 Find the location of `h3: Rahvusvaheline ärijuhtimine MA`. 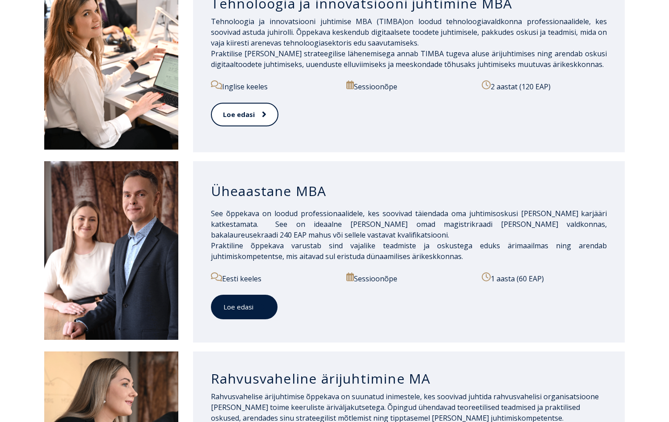

h3: Rahvusvaheline ärijuhtimine MA is located at coordinates (409, 379).